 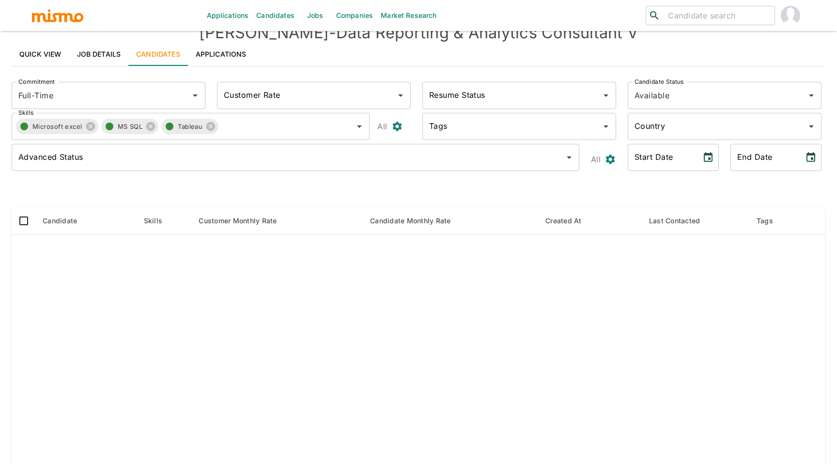 I want to click on div: MS SQL, so click(x=130, y=126).